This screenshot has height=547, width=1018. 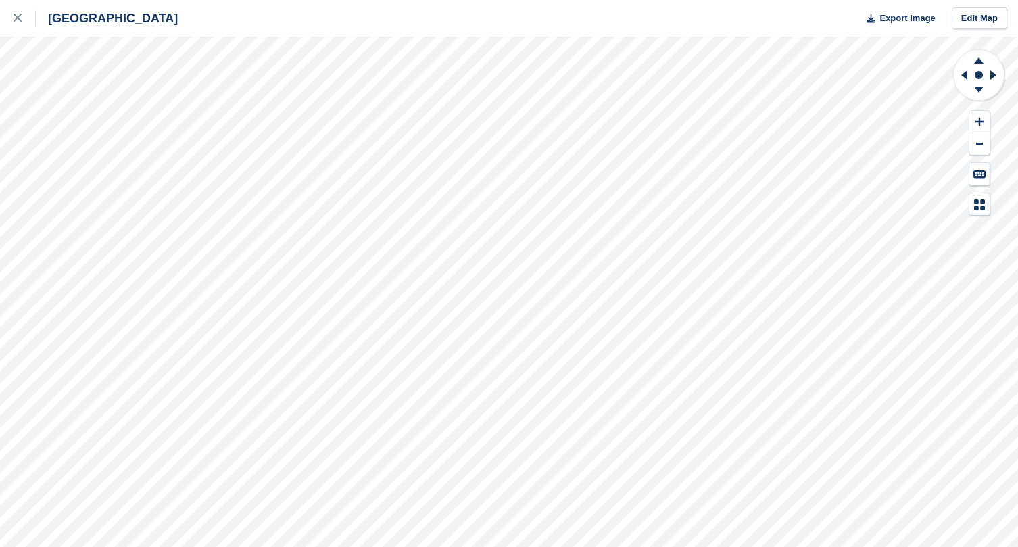 What do you see at coordinates (897, 18) in the screenshot?
I see `button: Export Image` at bounding box center [897, 18].